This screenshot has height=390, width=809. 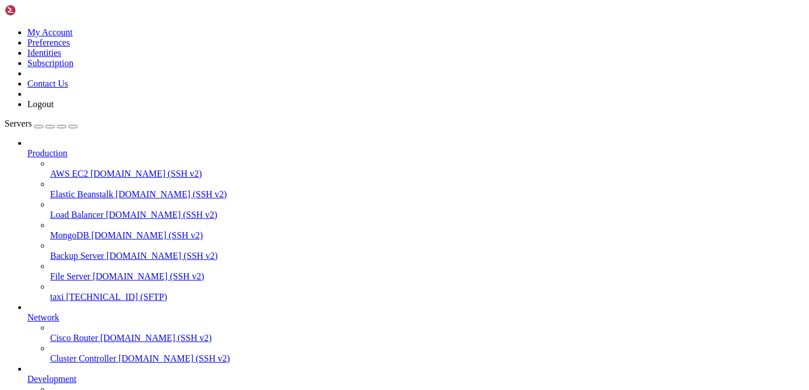 What do you see at coordinates (48, 83) in the screenshot?
I see `a: Contact Us` at bounding box center [48, 83].